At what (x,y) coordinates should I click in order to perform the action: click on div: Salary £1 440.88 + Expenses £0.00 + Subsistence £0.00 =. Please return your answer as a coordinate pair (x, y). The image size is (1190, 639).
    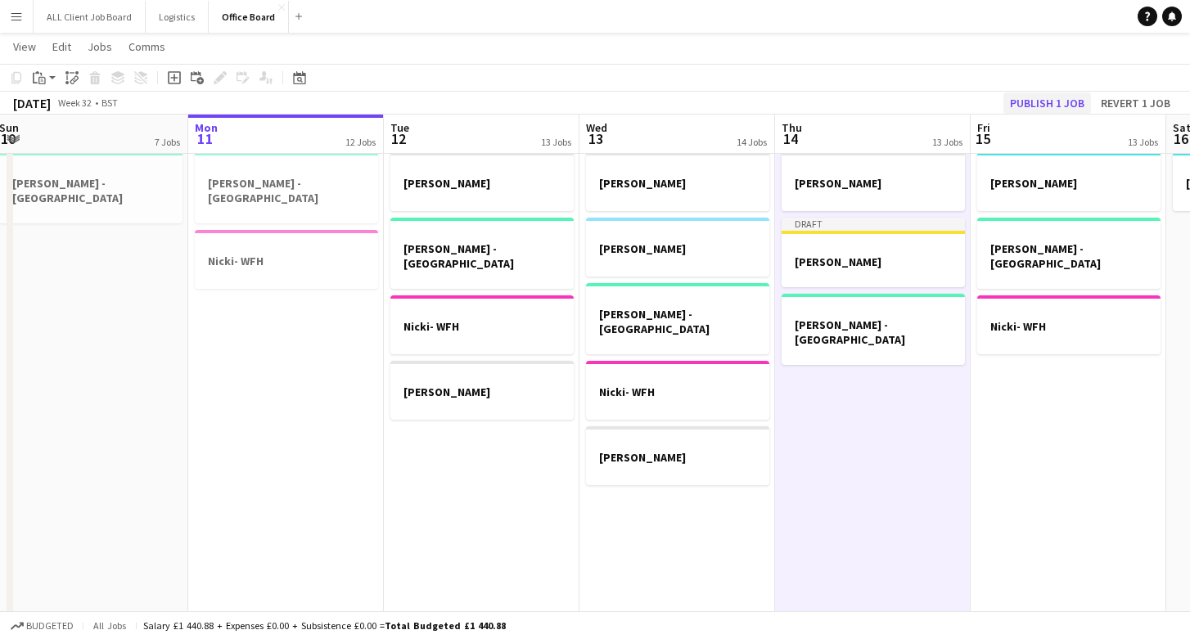
    Looking at the image, I should click on (324, 625).